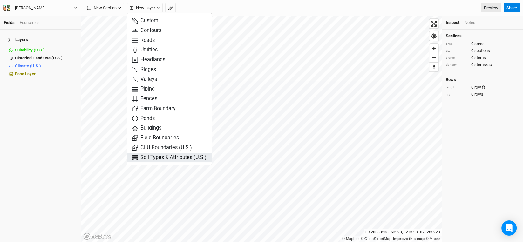  What do you see at coordinates (162, 148) in the screenshot?
I see `span: CLU Boundaries (U.S.)` at bounding box center [162, 148].